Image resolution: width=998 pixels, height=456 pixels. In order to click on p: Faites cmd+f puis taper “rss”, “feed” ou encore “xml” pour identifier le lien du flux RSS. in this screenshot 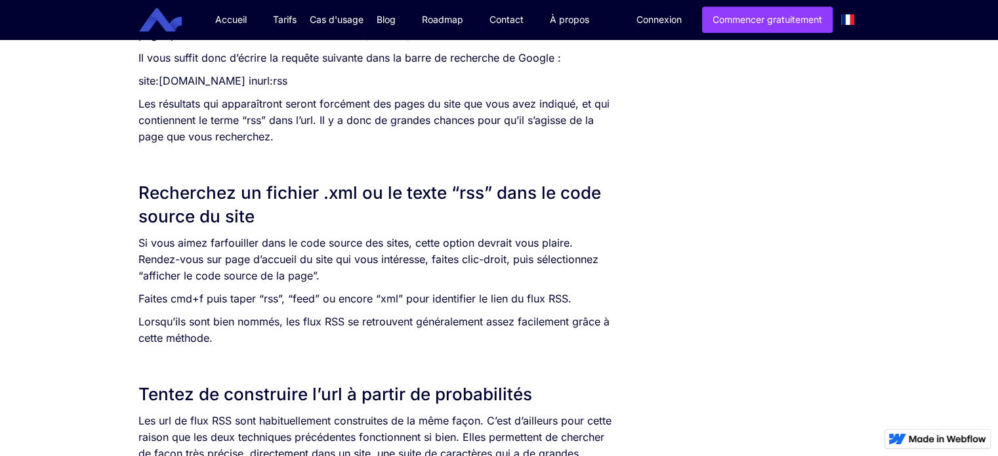, I will do `click(377, 299)`.